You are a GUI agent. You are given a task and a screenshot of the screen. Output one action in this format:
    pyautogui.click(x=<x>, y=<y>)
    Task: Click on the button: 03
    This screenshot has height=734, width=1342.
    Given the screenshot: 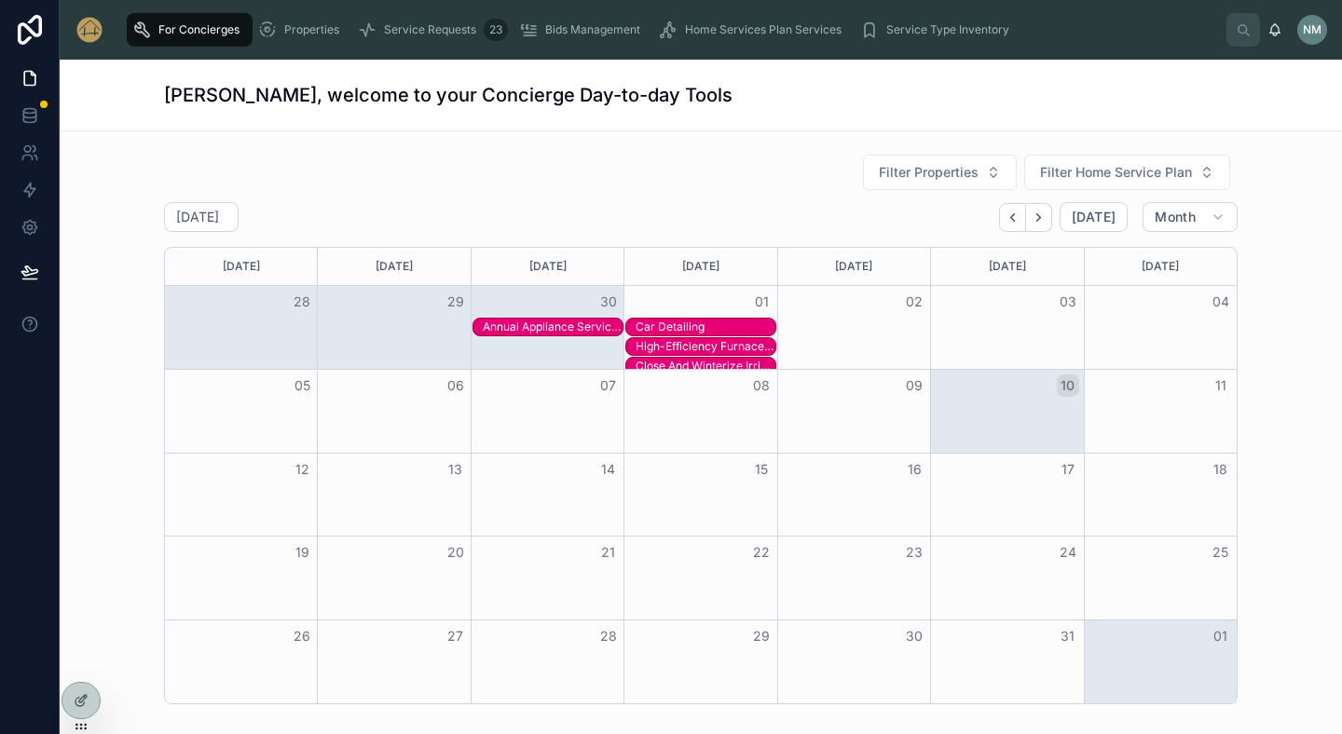 What is the action you would take?
    pyautogui.click(x=1068, y=302)
    